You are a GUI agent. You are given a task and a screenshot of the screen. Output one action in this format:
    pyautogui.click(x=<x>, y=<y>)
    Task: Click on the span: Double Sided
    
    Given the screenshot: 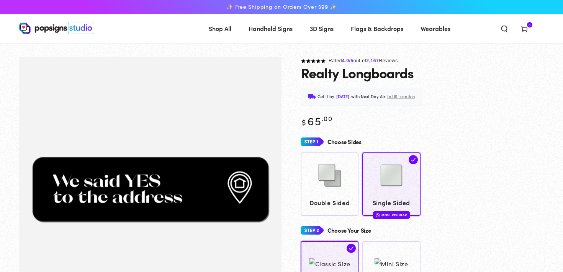 What is the action you would take?
    pyautogui.click(x=330, y=203)
    